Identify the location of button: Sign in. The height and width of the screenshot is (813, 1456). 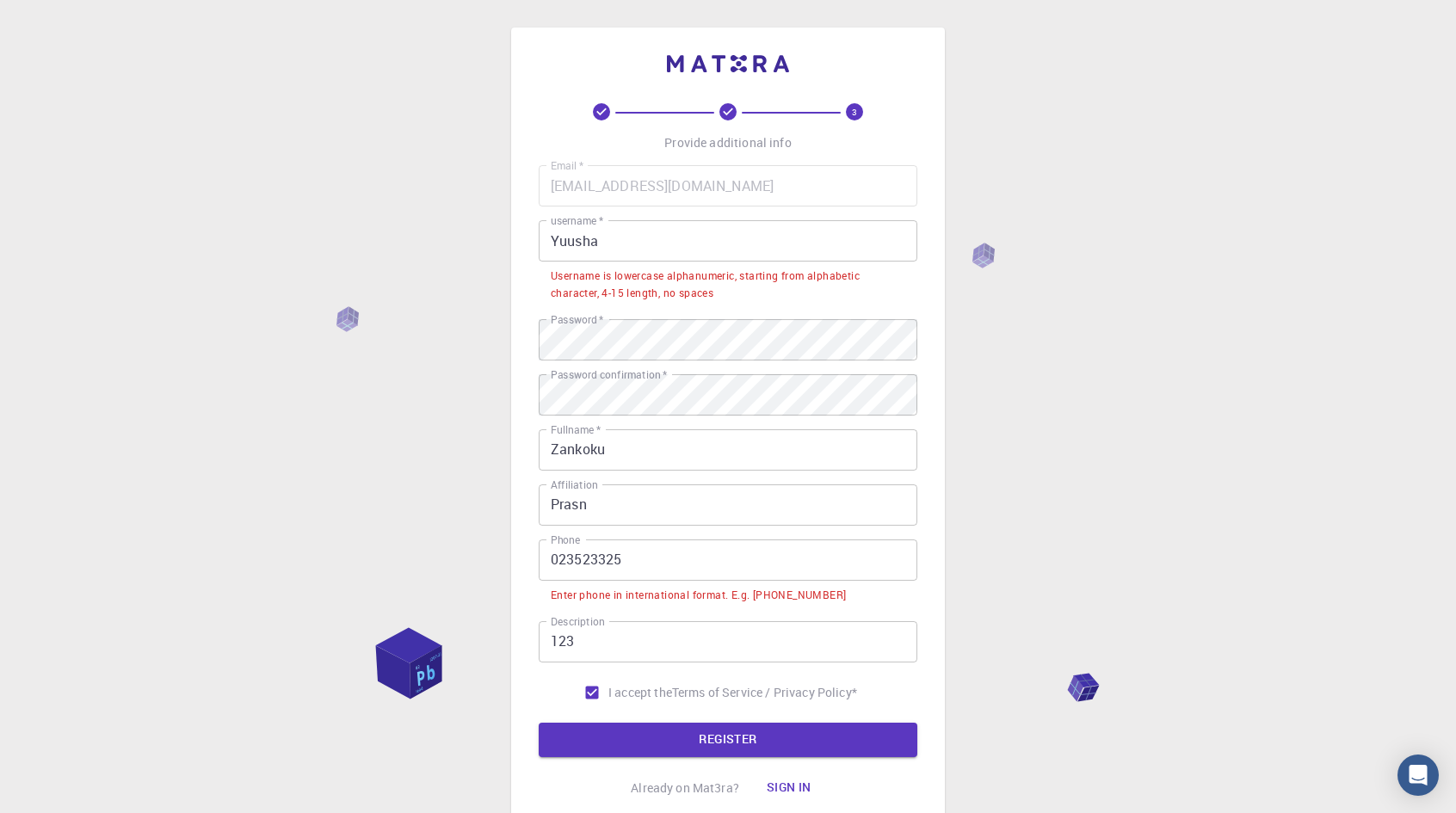
(789, 789).